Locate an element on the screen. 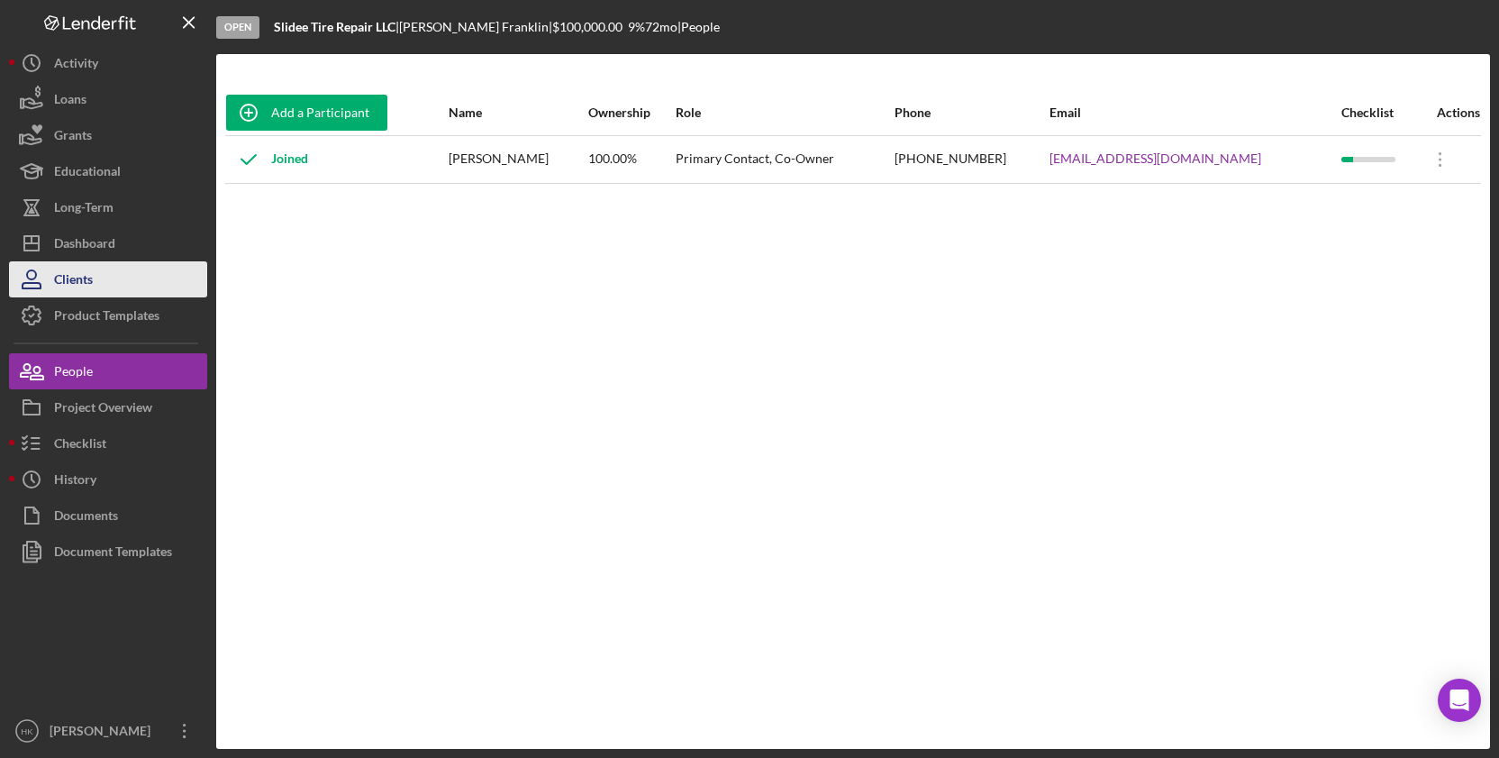  a: Loans is located at coordinates (108, 99).